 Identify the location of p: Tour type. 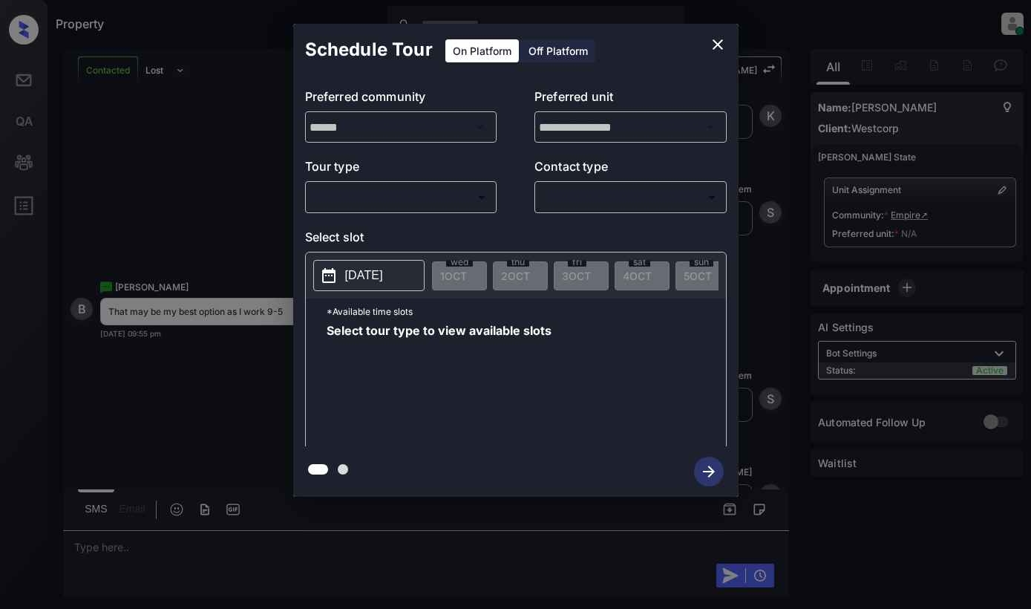
(401, 169).